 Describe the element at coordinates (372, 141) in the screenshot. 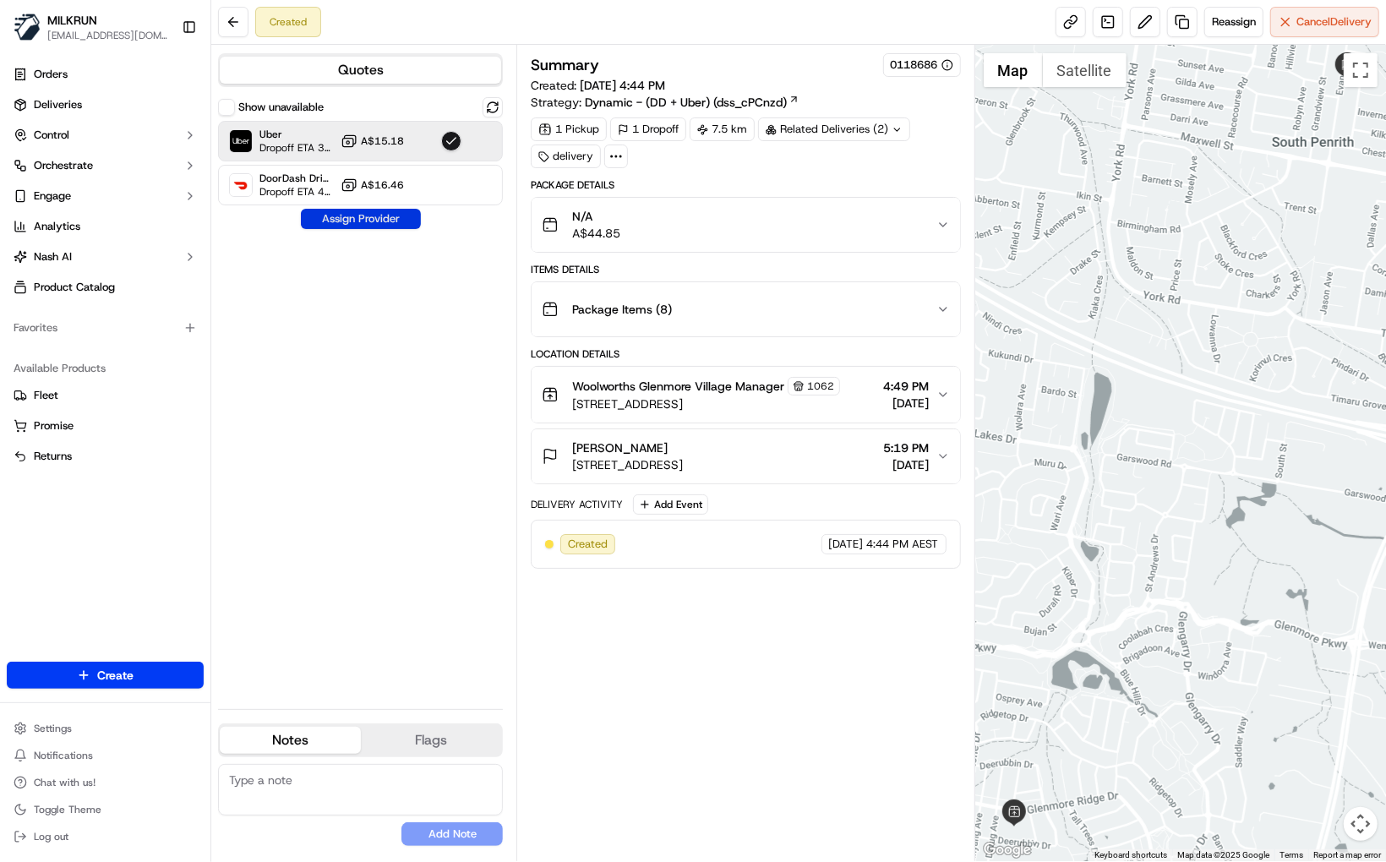

I see `button: A$15.18` at that location.